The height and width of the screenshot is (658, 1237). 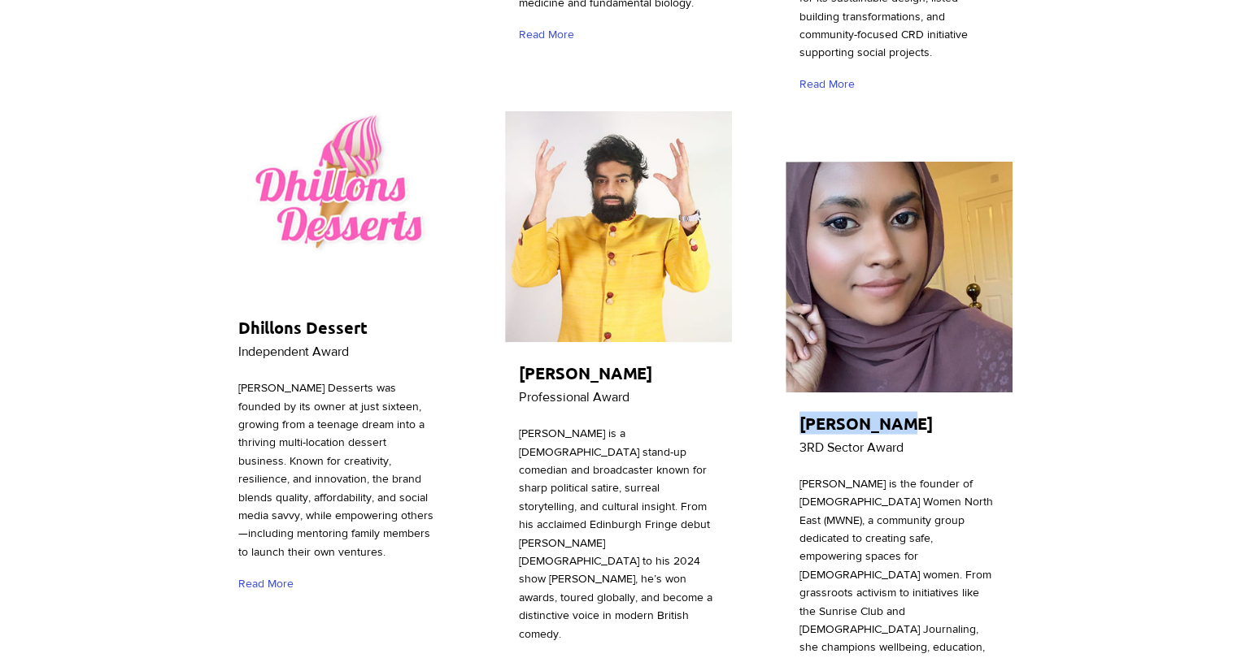 I want to click on span: Independent Award, so click(x=293, y=351).